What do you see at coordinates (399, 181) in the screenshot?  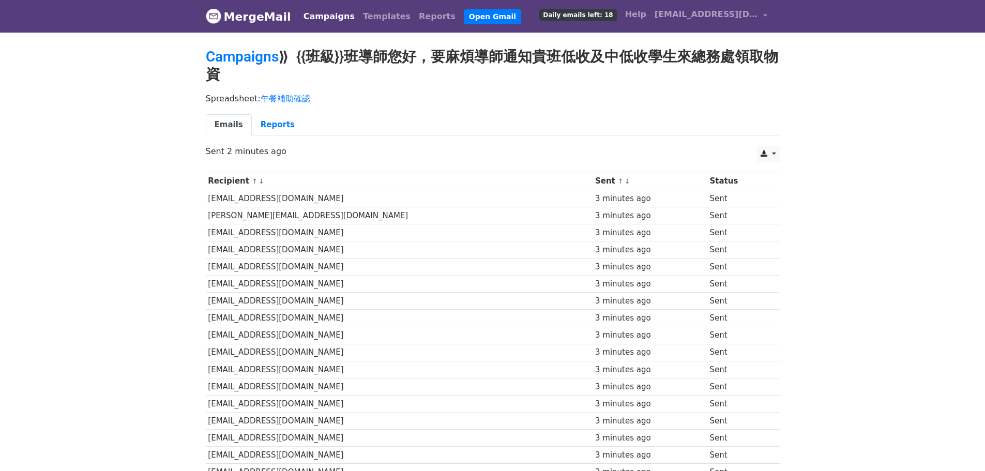 I see `th: Recipient` at bounding box center [399, 181].